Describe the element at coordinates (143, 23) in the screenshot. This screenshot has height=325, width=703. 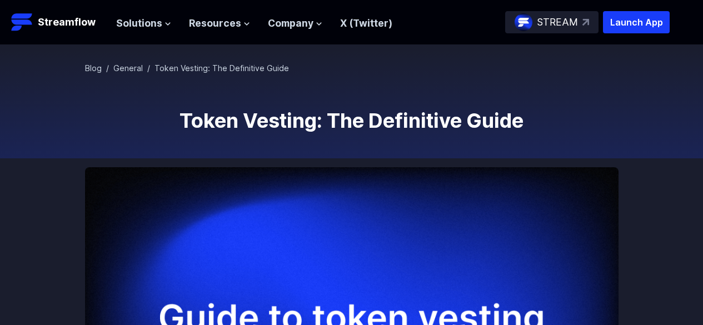
I see `button: Solutions` at that location.